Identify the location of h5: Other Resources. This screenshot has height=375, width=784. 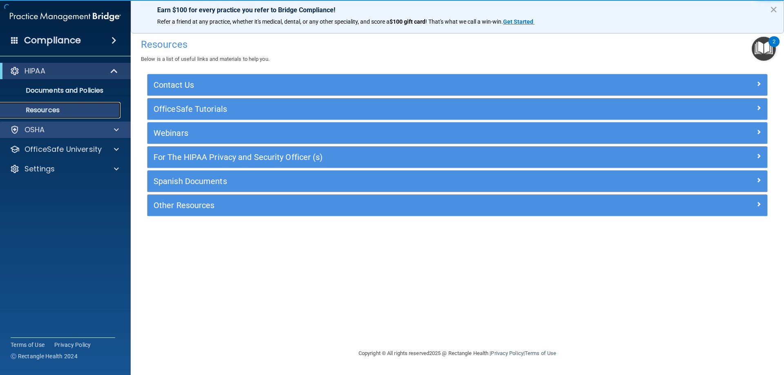
(380, 206).